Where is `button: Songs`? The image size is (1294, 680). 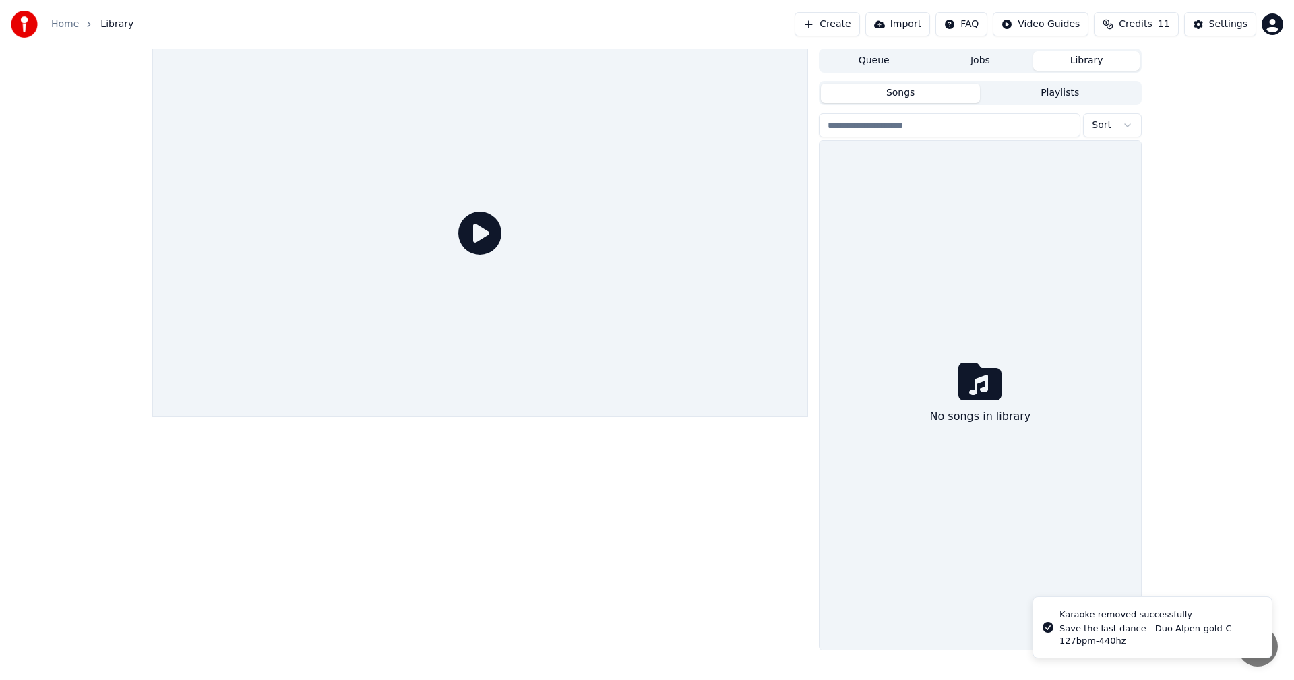 button: Songs is located at coordinates (900, 93).